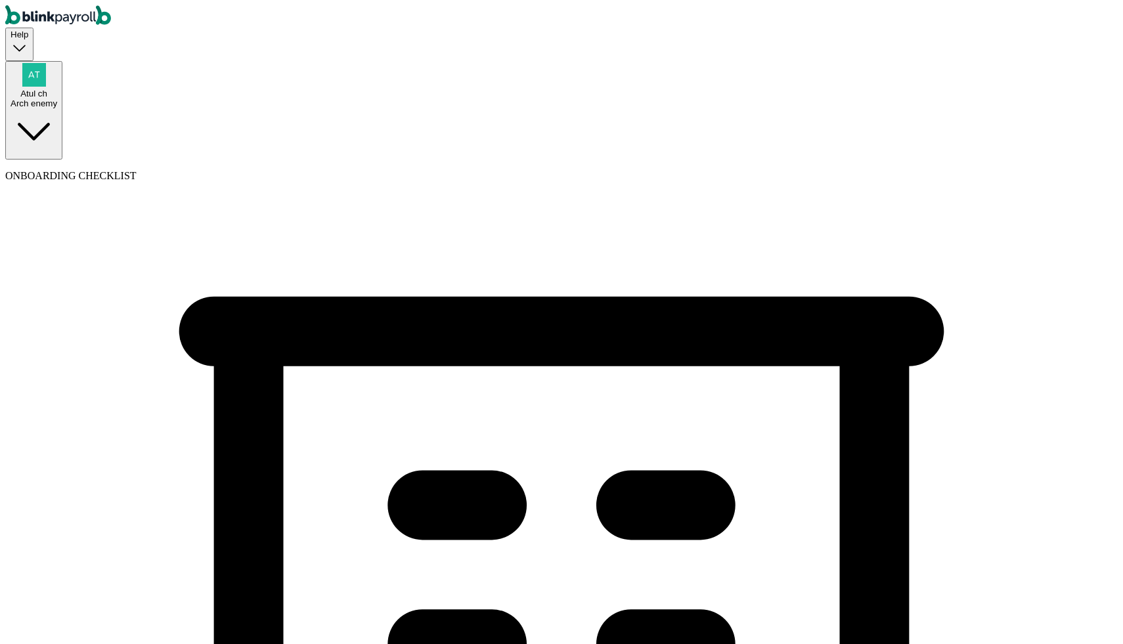  I want to click on button: Atul chArch enemy, so click(33, 110).